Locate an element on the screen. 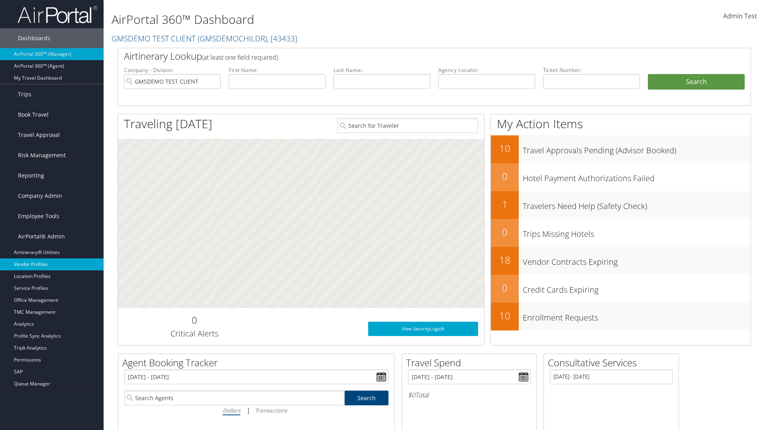 The width and height of the screenshot is (765, 430). label: First Name: is located at coordinates (277, 70).